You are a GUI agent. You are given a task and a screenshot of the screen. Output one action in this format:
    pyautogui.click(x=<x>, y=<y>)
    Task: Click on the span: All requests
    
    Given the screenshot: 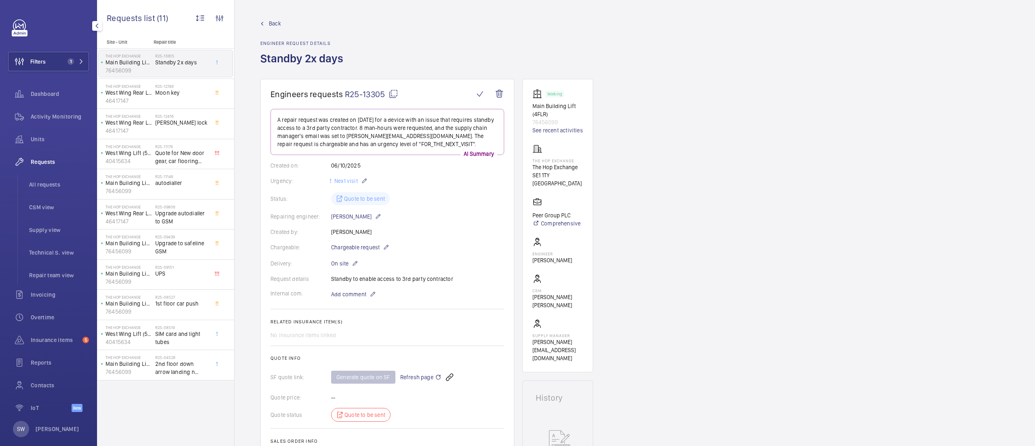 What is the action you would take?
    pyautogui.click(x=59, y=184)
    